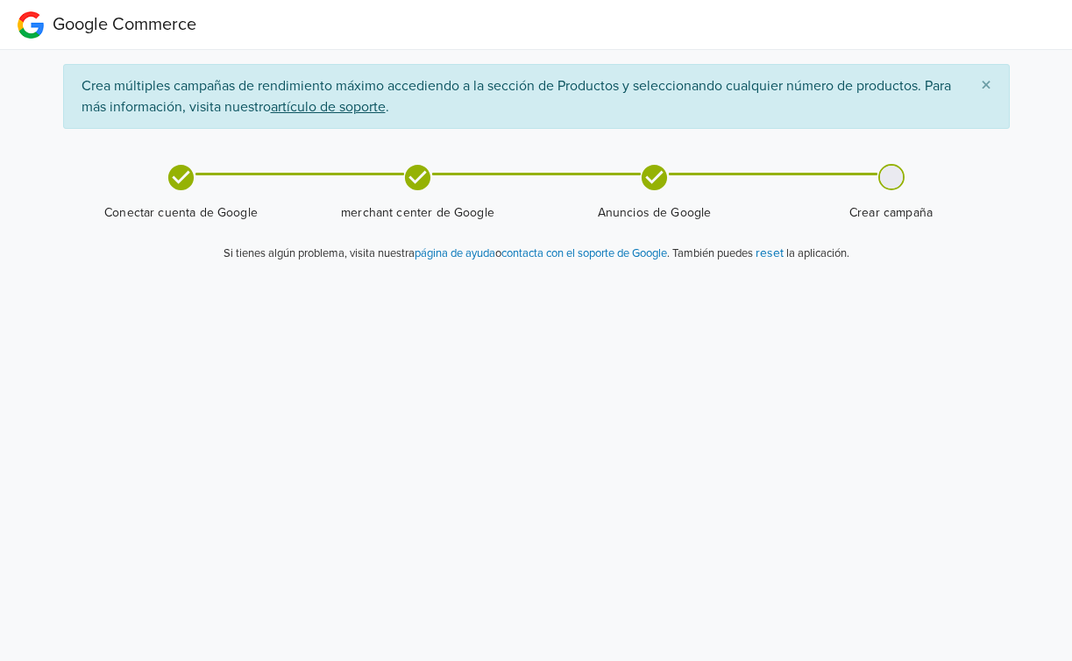  Describe the element at coordinates (124, 25) in the screenshot. I see `span: Google Commerce` at that location.